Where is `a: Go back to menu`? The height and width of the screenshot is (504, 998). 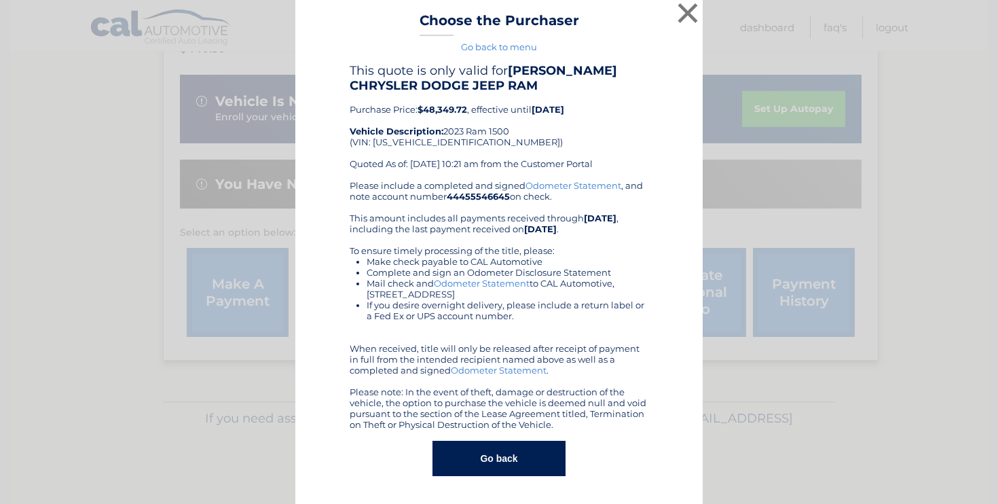 a: Go back to menu is located at coordinates (499, 47).